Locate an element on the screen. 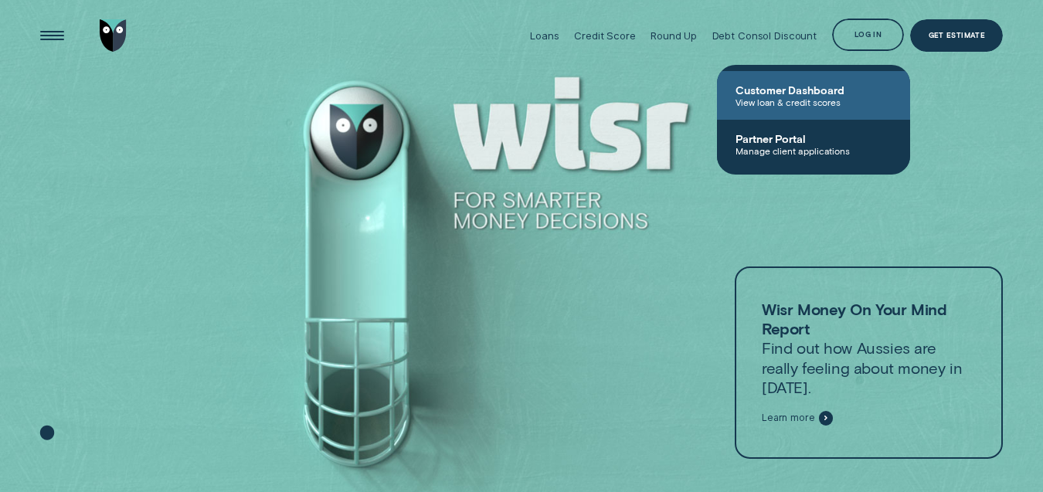  button: Open Menu is located at coordinates (52, 36).